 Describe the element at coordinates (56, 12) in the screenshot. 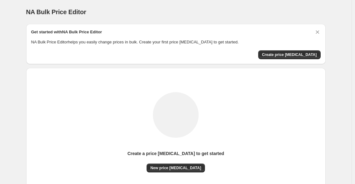

I see `span: NA Bulk Price Editor` at that location.